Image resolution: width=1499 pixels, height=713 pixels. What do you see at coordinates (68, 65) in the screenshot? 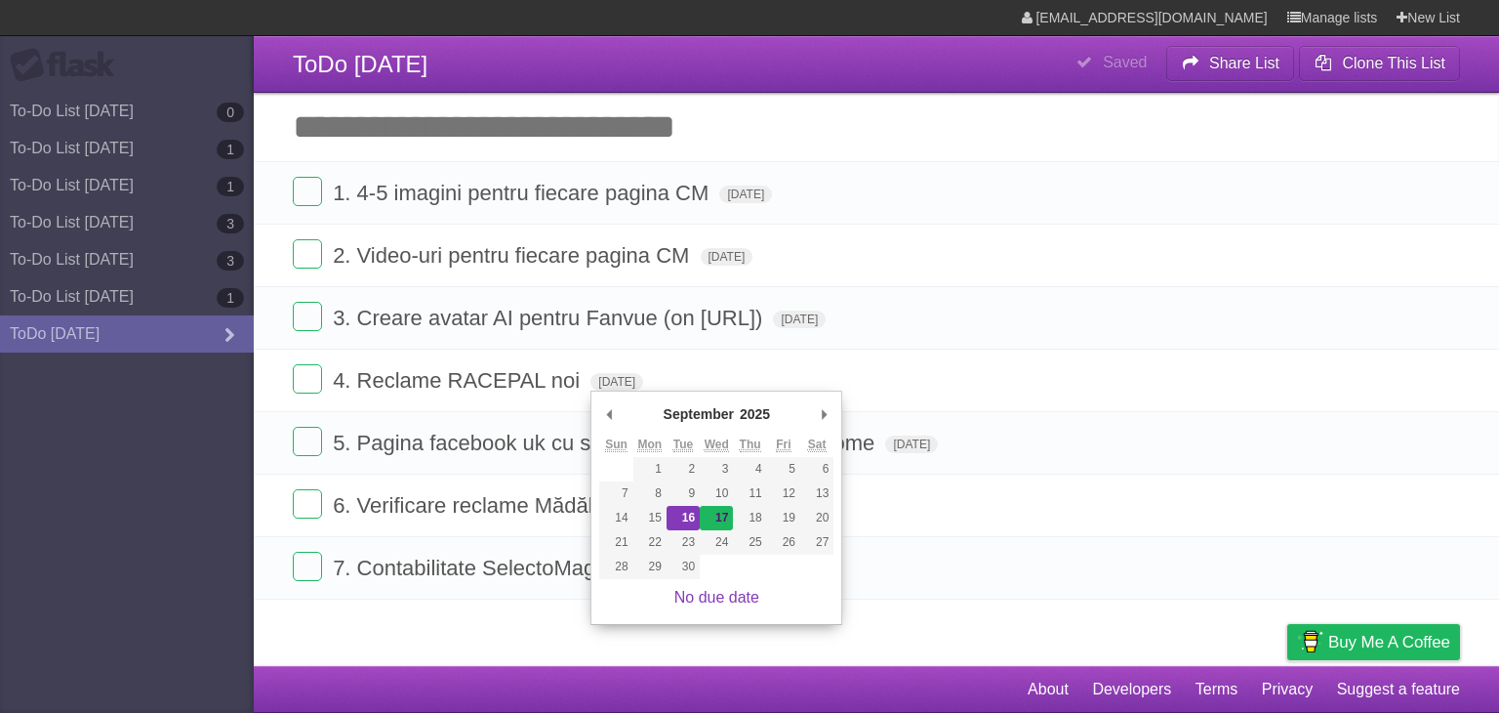
I see `div: Flask` at bounding box center [68, 65].